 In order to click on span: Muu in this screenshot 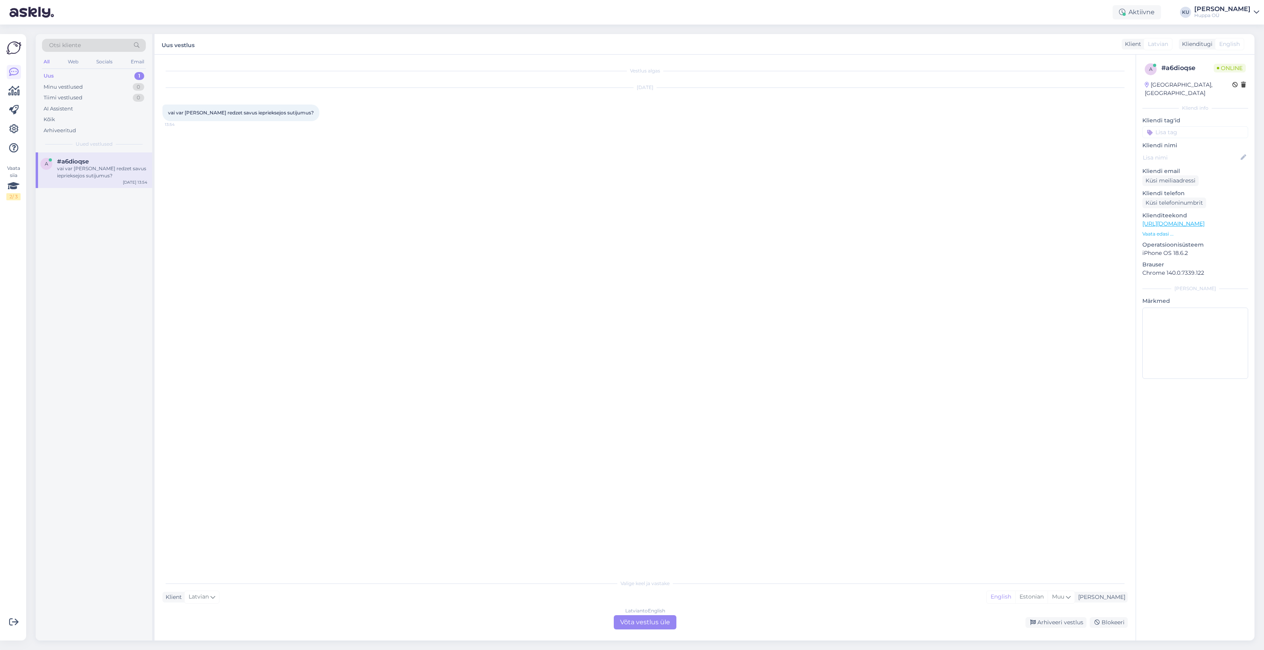, I will do `click(1058, 597)`.